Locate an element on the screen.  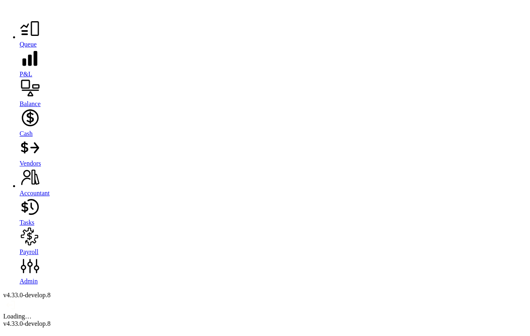
a: Accountant is located at coordinates (273, 182).